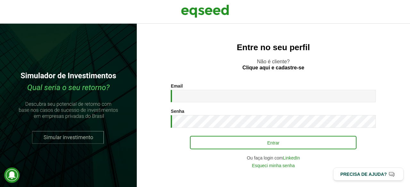 The image size is (410, 187). Describe the element at coordinates (273, 143) in the screenshot. I see `button: Entrar` at that location.